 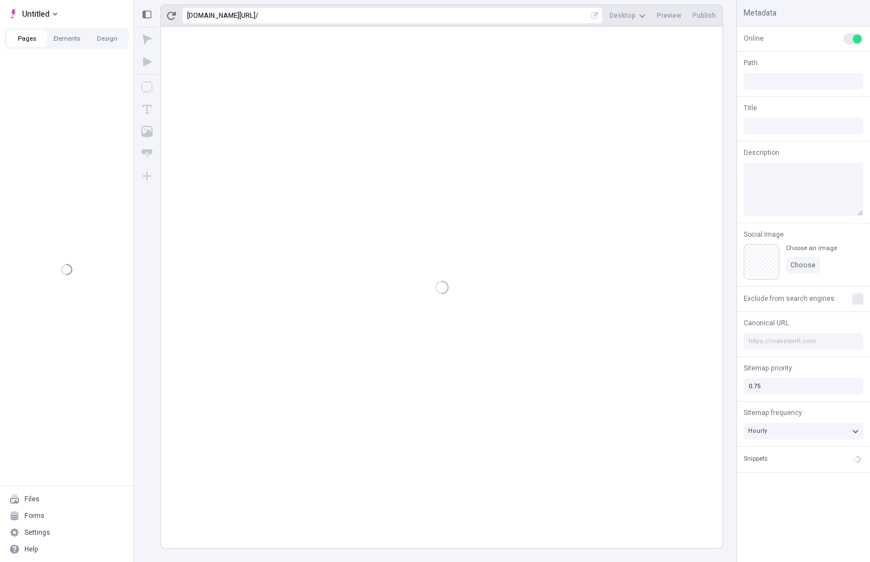 What do you see at coordinates (758, 430) in the screenshot?
I see `span: Hourly` at bounding box center [758, 430].